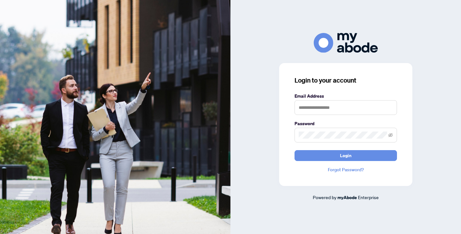  I want to click on a: myAbode, so click(347, 198).